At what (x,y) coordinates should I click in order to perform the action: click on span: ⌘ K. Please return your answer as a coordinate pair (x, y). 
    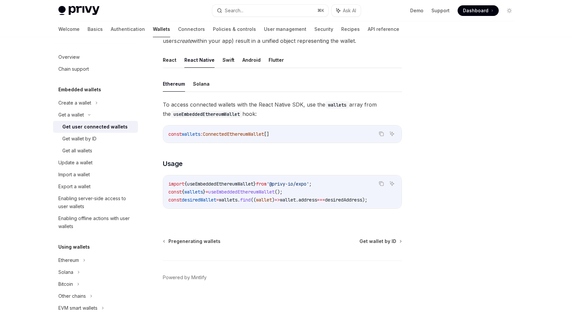
    Looking at the image, I should click on (321, 11).